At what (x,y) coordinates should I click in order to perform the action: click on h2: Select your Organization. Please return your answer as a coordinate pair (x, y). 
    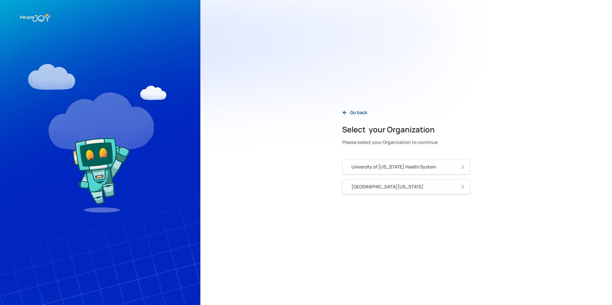
    Looking at the image, I should click on (390, 130).